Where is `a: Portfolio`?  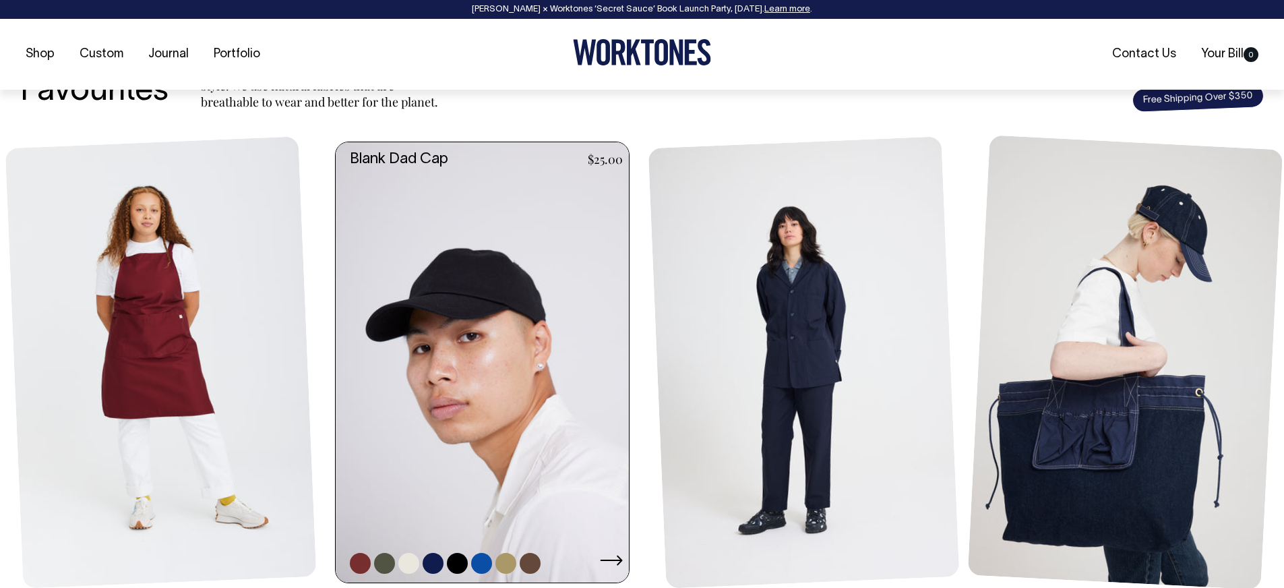 a: Portfolio is located at coordinates (237, 54).